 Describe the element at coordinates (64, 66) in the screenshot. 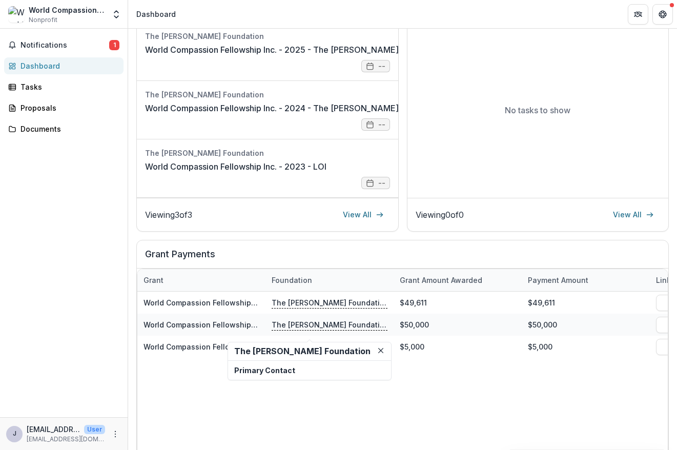

I see `a: Dashboard` at that location.